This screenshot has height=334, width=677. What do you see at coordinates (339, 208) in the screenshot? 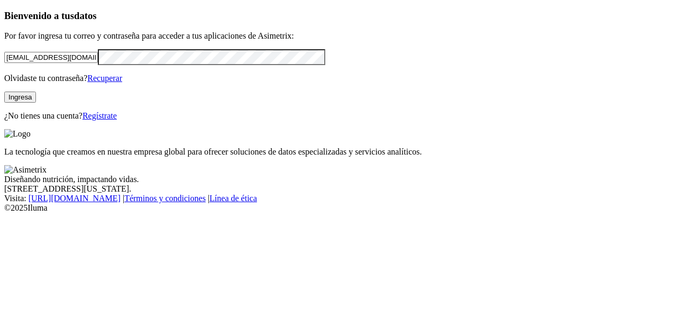
I see `div: © 2025 Iluma` at bounding box center [339, 208].